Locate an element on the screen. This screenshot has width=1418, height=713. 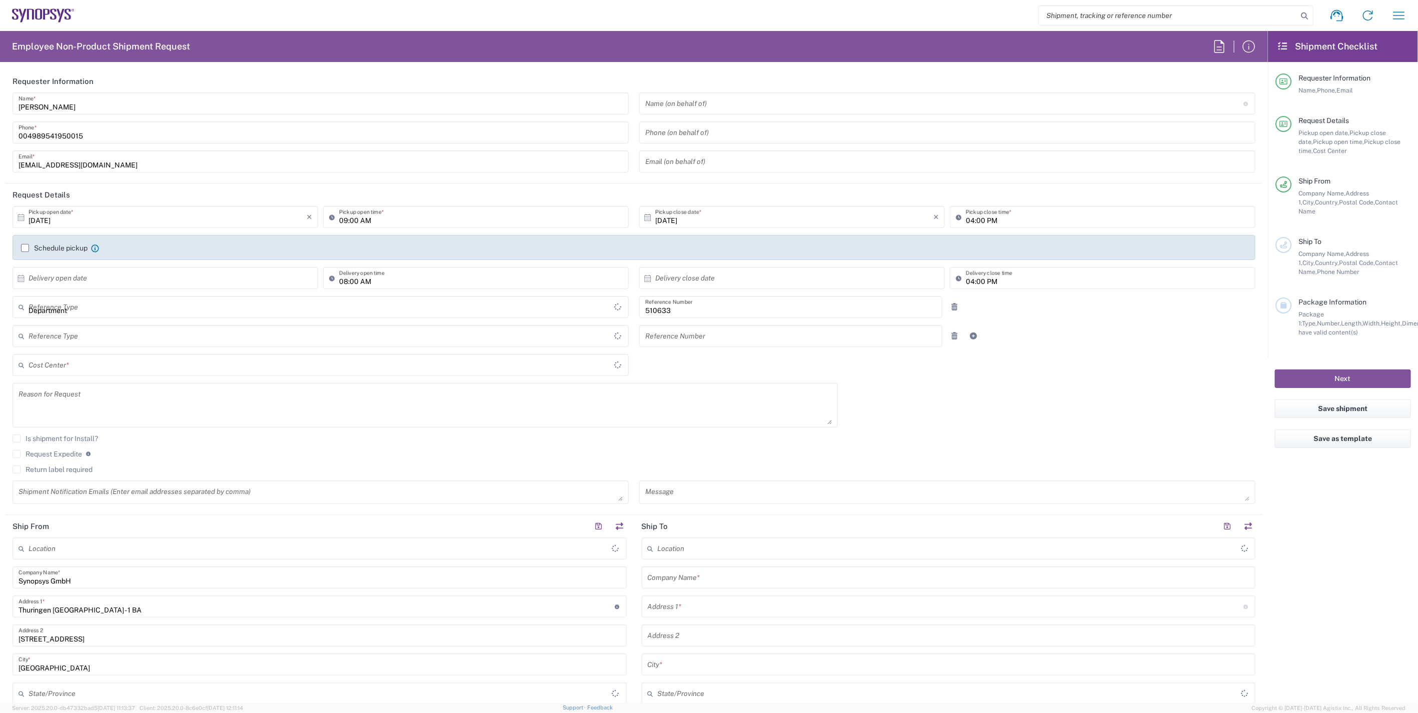
span: Ship To is located at coordinates (1310, 242).